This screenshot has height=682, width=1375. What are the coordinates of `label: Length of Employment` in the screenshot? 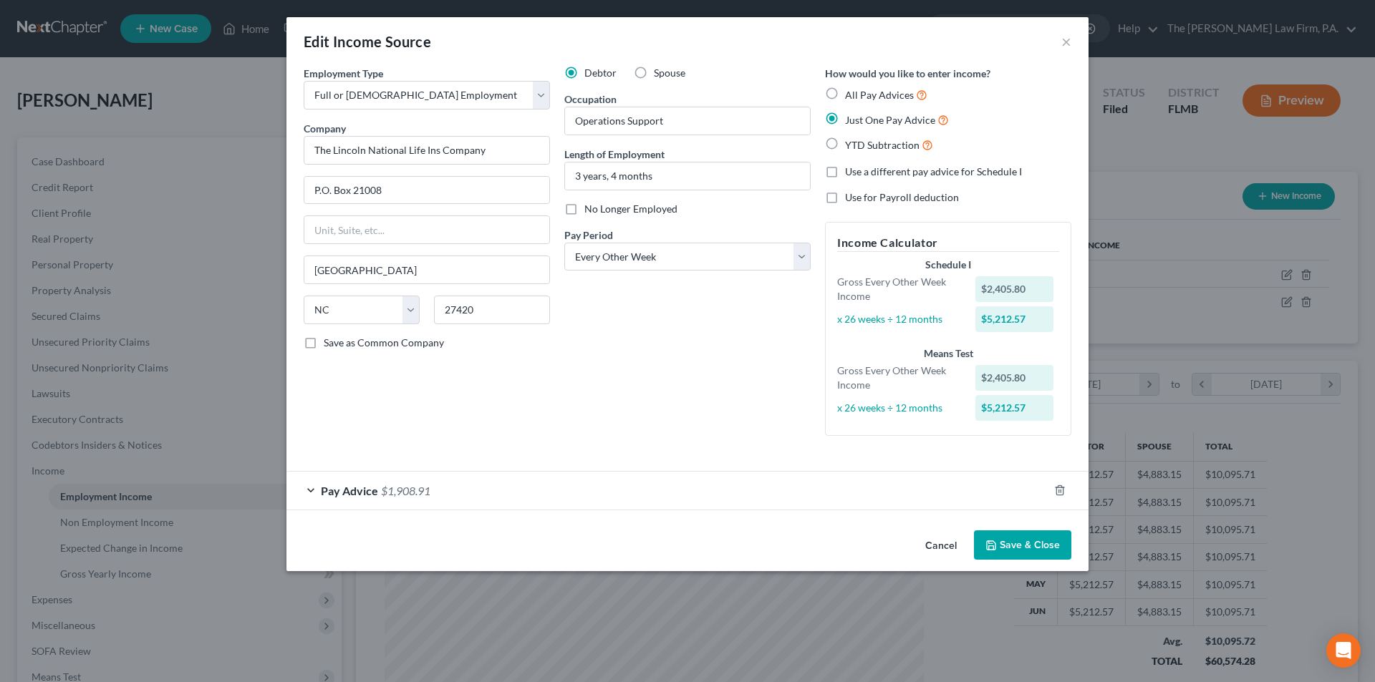 It's located at (614, 154).